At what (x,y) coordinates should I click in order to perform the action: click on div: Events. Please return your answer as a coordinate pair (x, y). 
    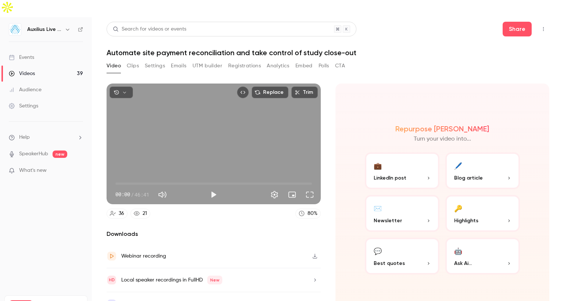
    Looking at the image, I should click on (21, 57).